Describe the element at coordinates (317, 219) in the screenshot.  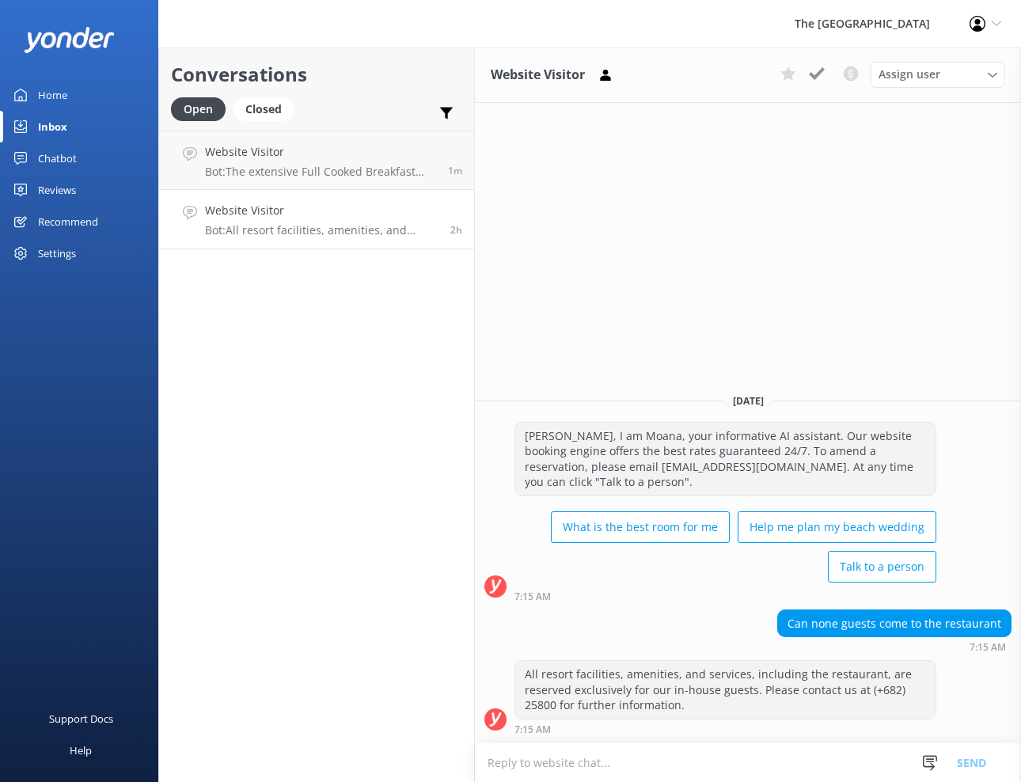
I see `a: Website VisitorBot:All resort facilities, amenities, and services, including the restaurant, are ...` at that location.